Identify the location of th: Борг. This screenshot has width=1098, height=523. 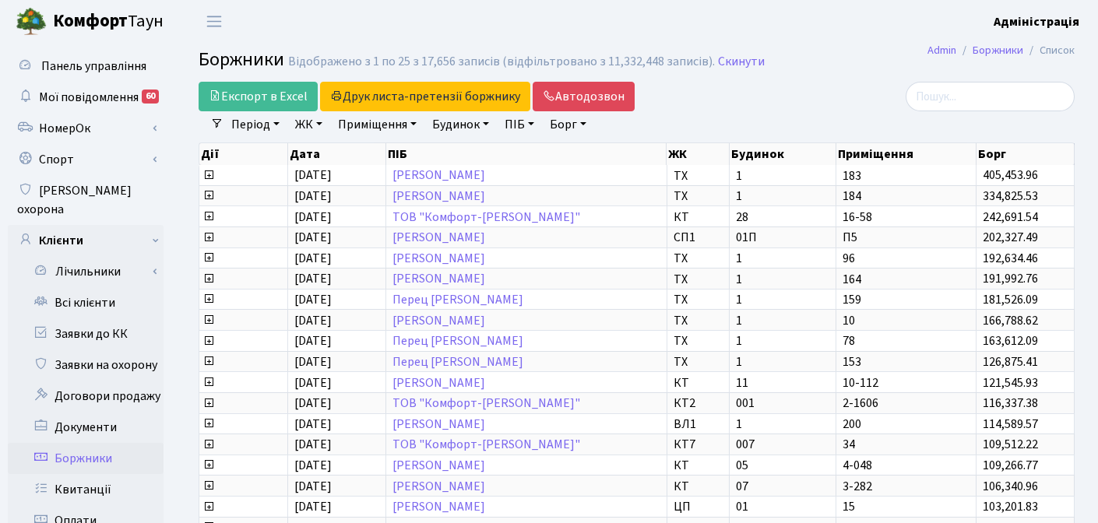
(1026, 154).